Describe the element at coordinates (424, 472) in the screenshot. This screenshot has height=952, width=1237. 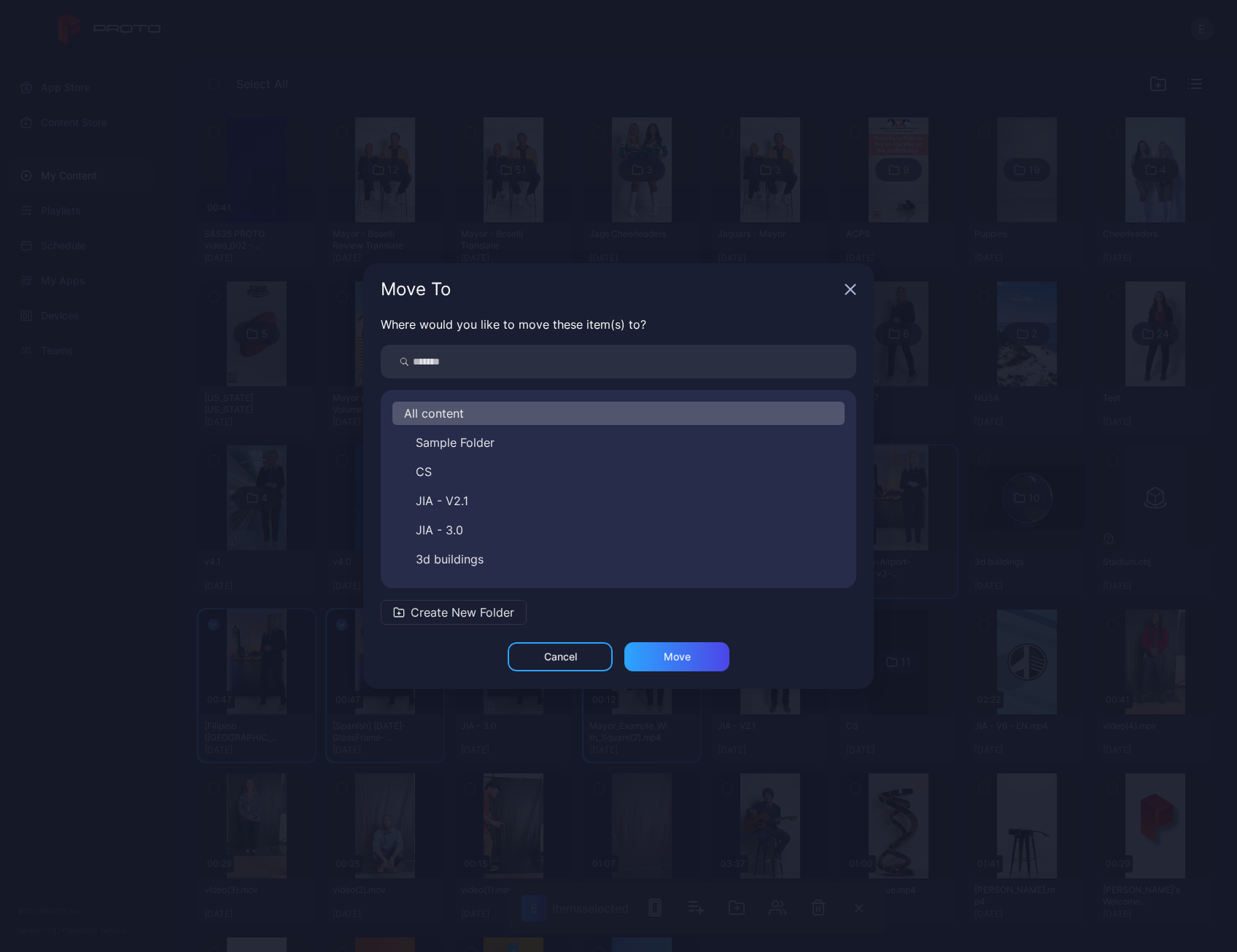
I see `span: CS` at that location.